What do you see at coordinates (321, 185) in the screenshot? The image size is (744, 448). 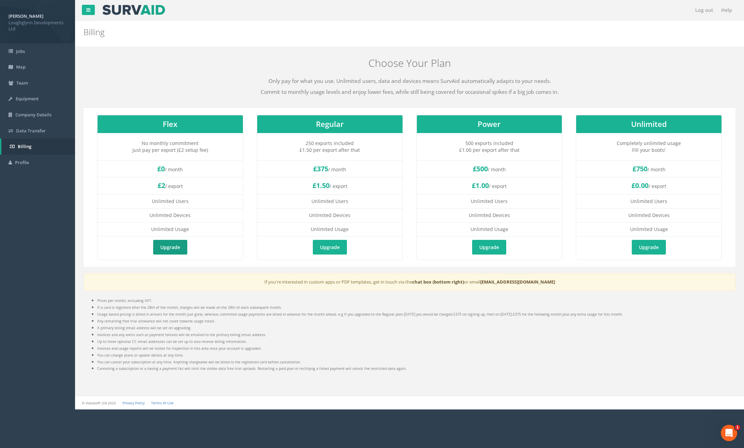 I see `span: £1.50` at bounding box center [321, 185].